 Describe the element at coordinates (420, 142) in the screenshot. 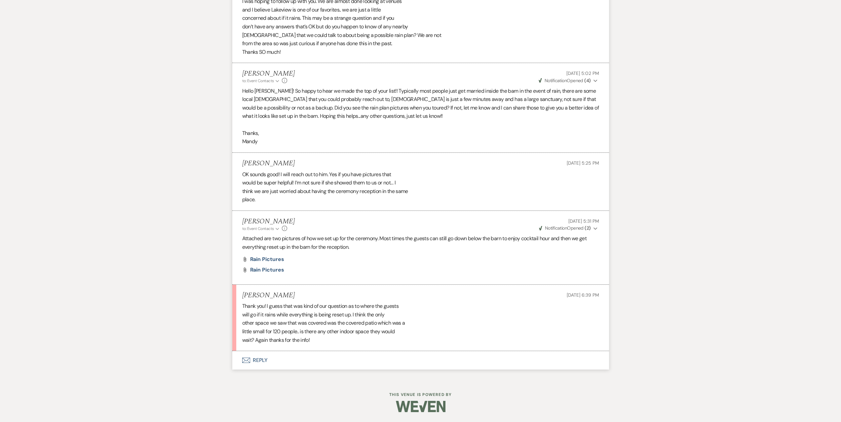

I see `p: Mandy` at that location.